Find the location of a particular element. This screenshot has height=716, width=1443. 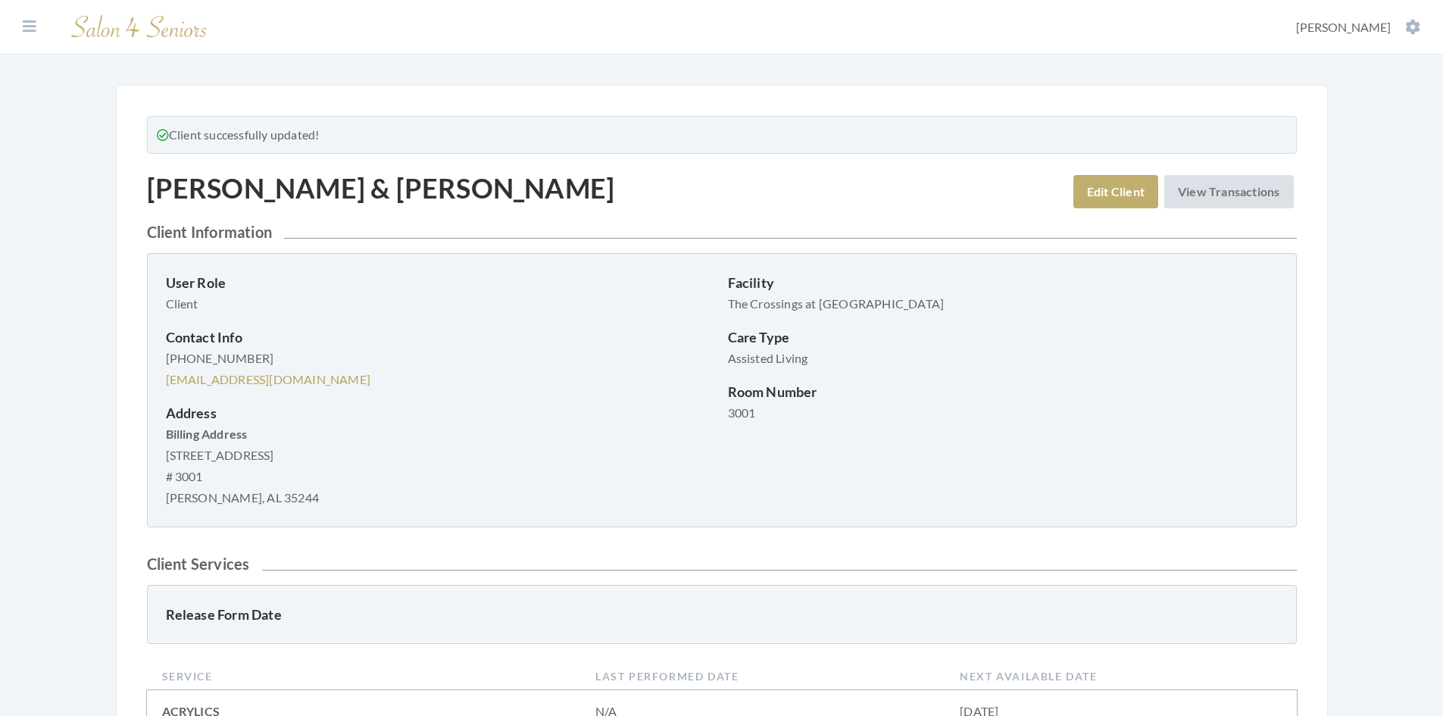

th: Service is located at coordinates (364, 676).